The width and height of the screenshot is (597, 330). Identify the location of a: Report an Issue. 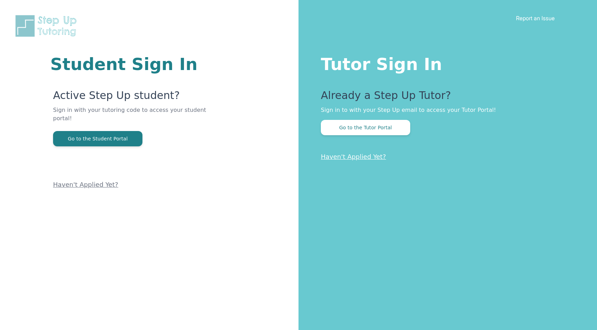
(535, 18).